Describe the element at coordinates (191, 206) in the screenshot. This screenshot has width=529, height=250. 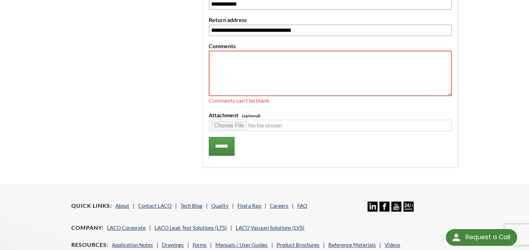
I see `a: Tech Blog` at that location.